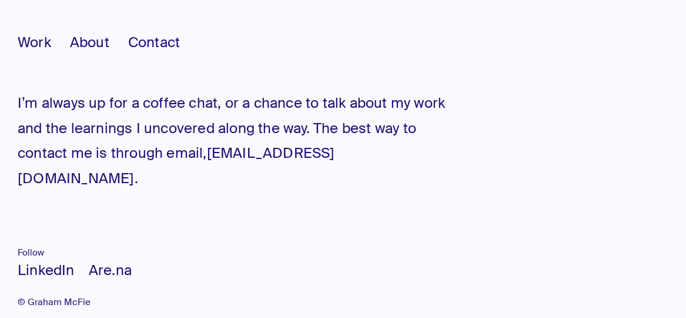 This screenshot has height=318, width=686. I want to click on p: I’m always up for a coffee chat, or a chance to talk about my work and the learnings I uncovered ..., so click(232, 141).